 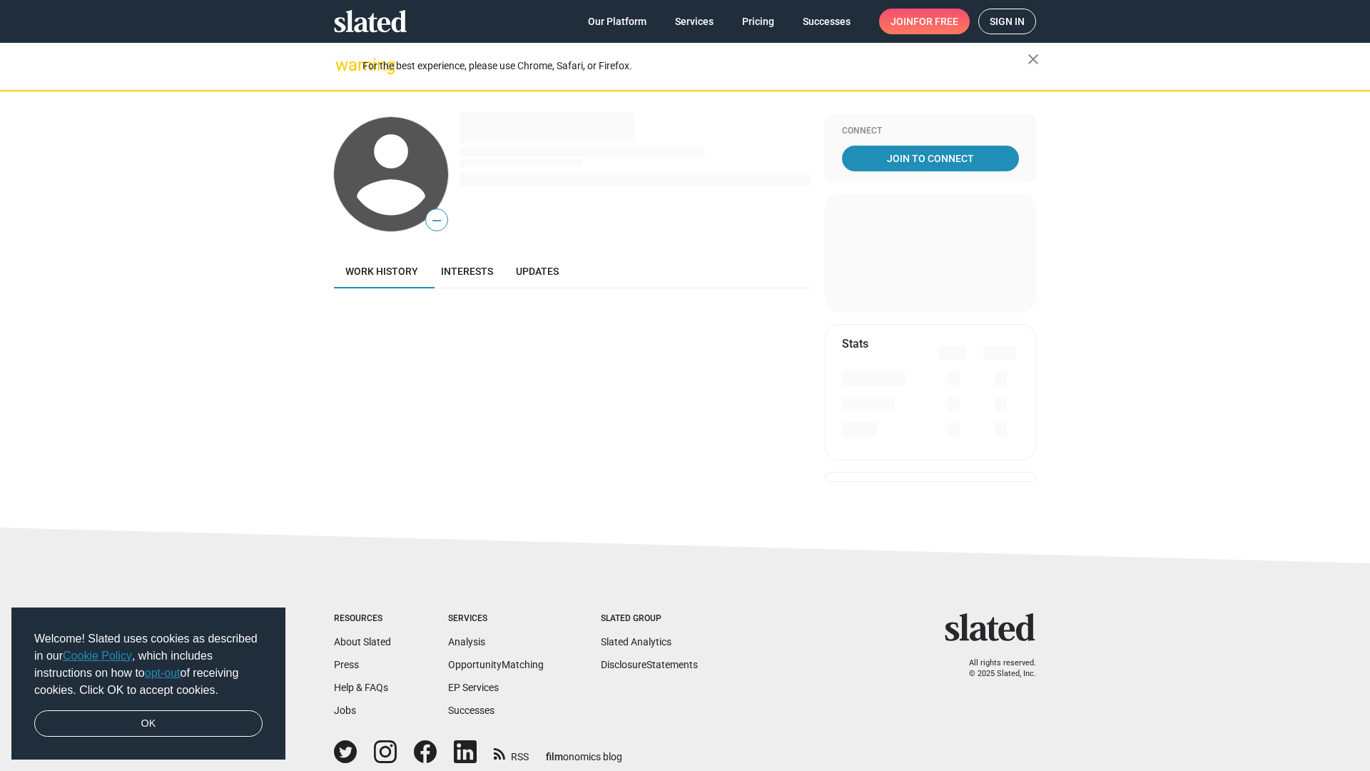 What do you see at coordinates (473, 687) in the screenshot?
I see `a: EP Services` at bounding box center [473, 687].